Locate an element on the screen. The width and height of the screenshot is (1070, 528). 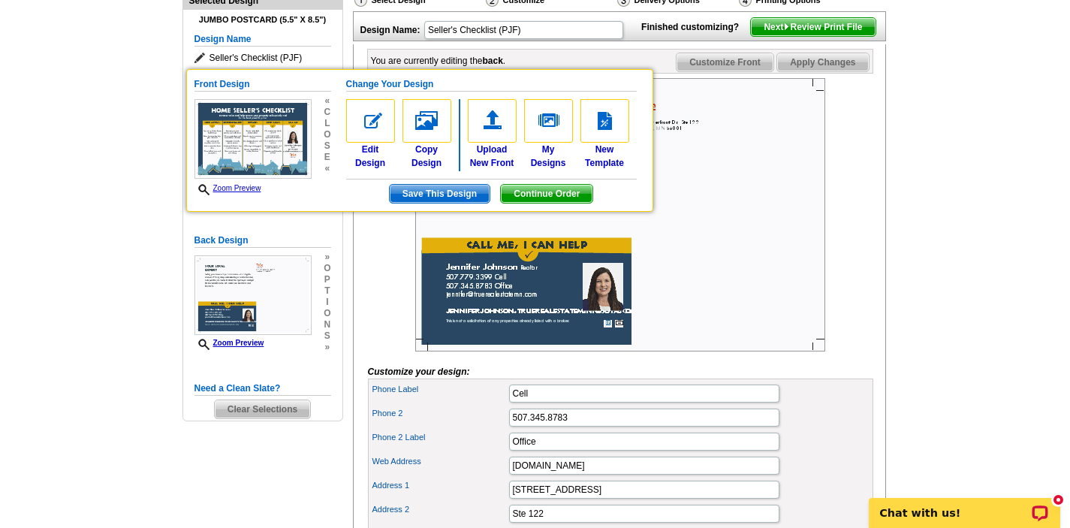
b: back is located at coordinates (493, 61).